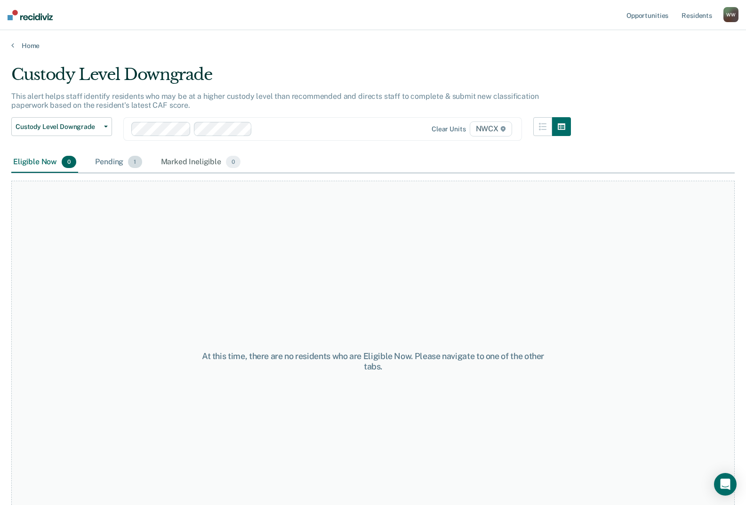  Describe the element at coordinates (731, 15) in the screenshot. I see `div: W W` at that location.